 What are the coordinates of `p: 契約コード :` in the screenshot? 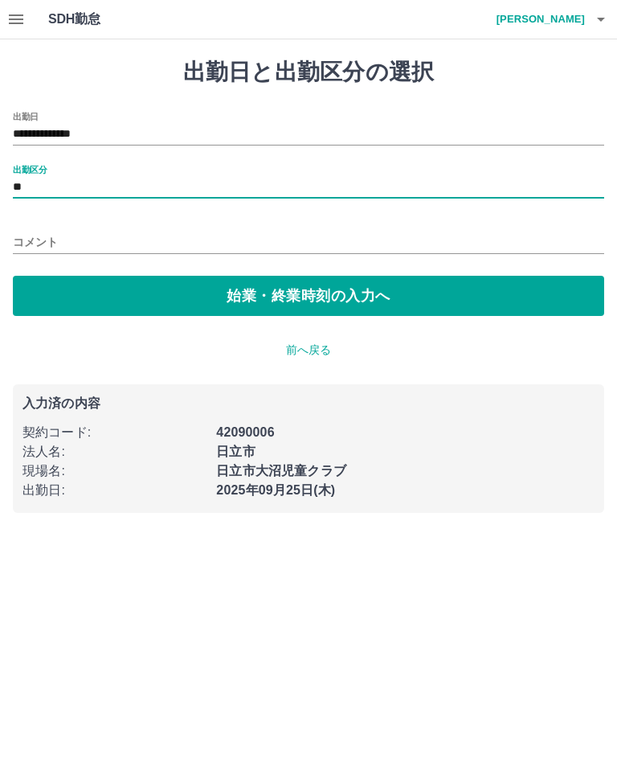 It's located at (114, 432).